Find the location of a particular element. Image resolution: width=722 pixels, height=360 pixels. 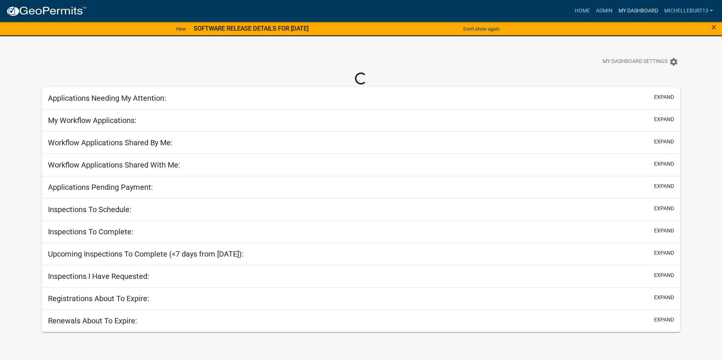

h5: Applications Pending Payment: is located at coordinates (100, 187).